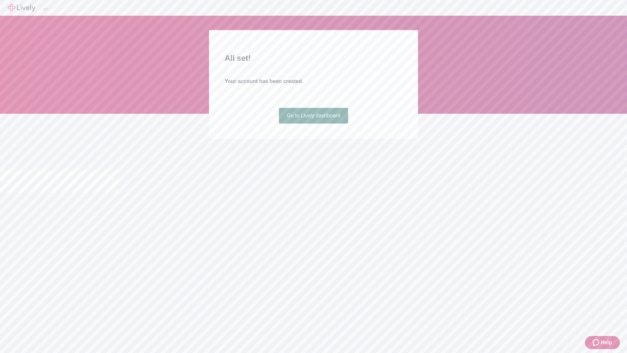  What do you see at coordinates (602, 342) in the screenshot?
I see `button: Zendesk support iconHelp` at bounding box center [602, 342].